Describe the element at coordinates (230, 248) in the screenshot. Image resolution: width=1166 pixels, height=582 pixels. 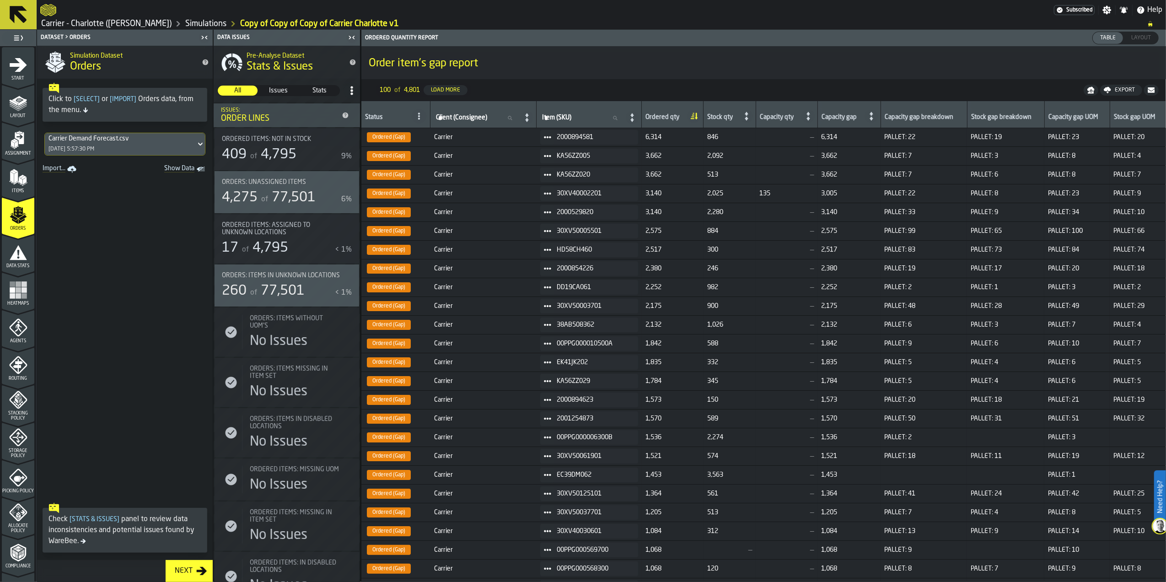
I see `div: 17` at that location.